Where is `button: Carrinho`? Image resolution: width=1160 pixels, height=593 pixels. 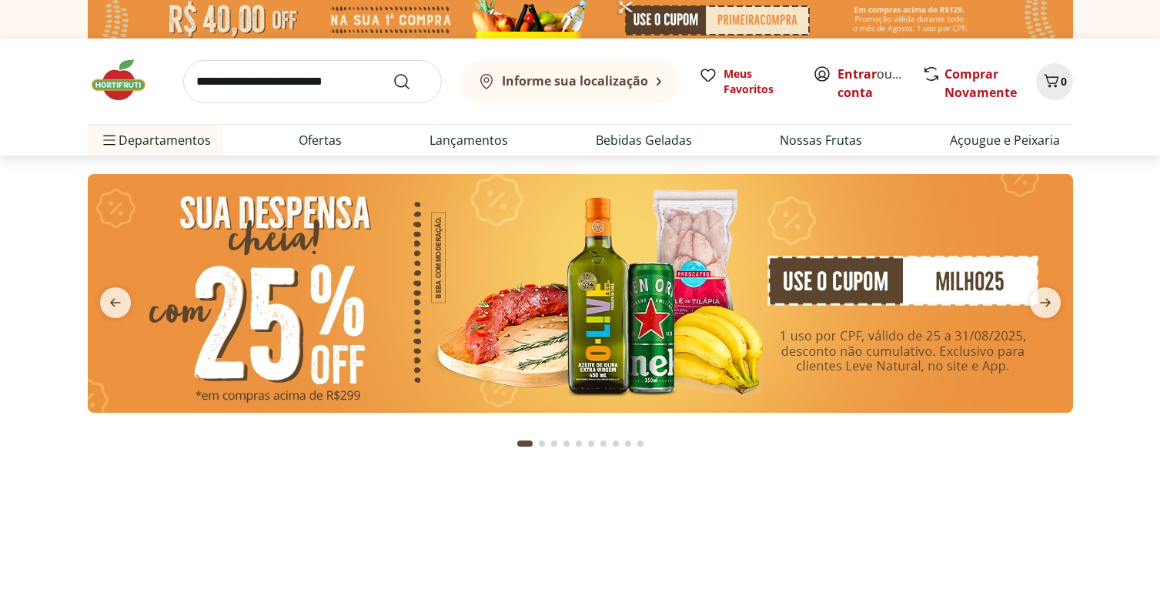
button: Carrinho is located at coordinates (1055, 82).